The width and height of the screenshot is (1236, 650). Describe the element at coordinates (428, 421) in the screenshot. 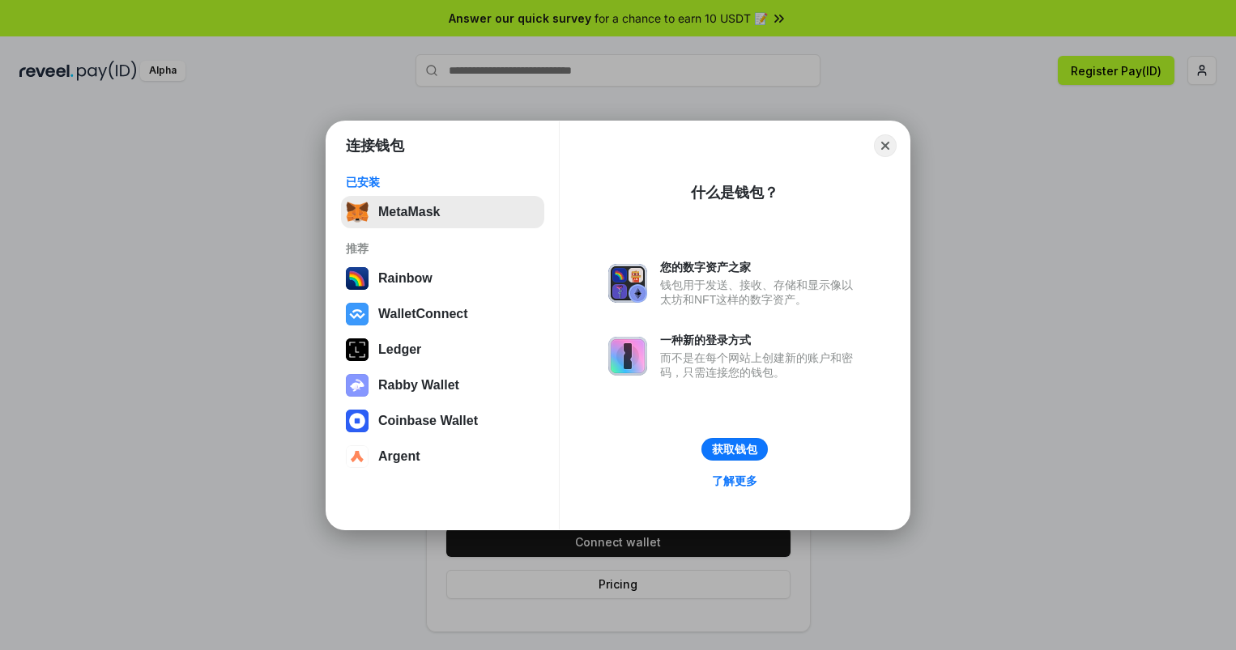

I see `div: Coinbase Wallet` at that location.